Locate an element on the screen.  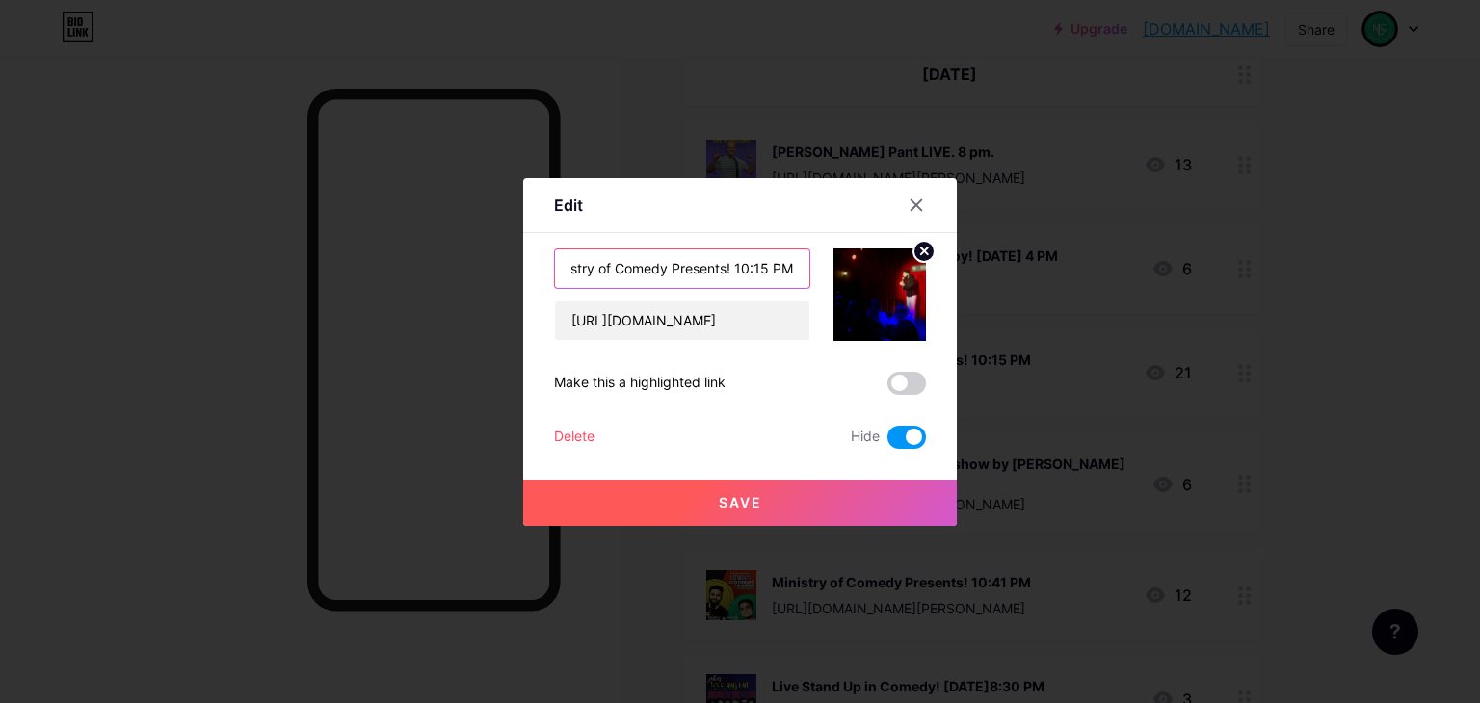
img: link_thumbnail is located at coordinates (879, 295).